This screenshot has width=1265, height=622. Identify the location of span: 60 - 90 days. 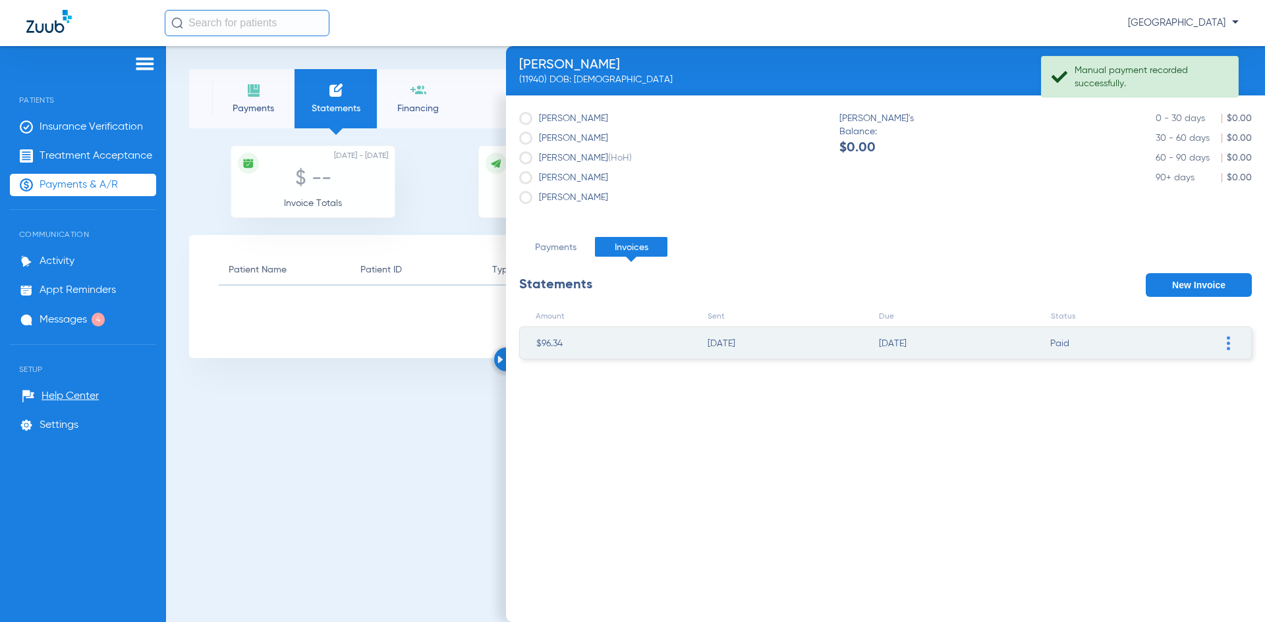
(1188, 158).